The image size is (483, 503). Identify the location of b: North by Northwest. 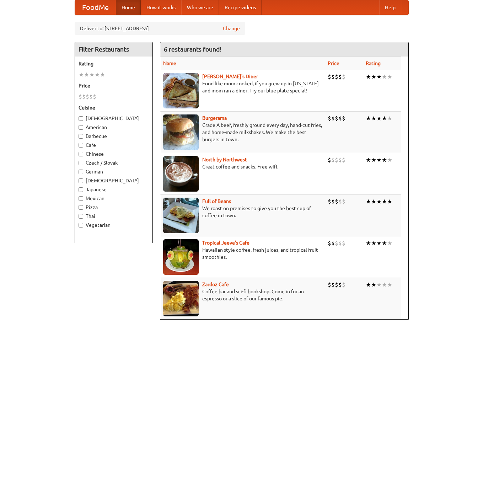
(225, 160).